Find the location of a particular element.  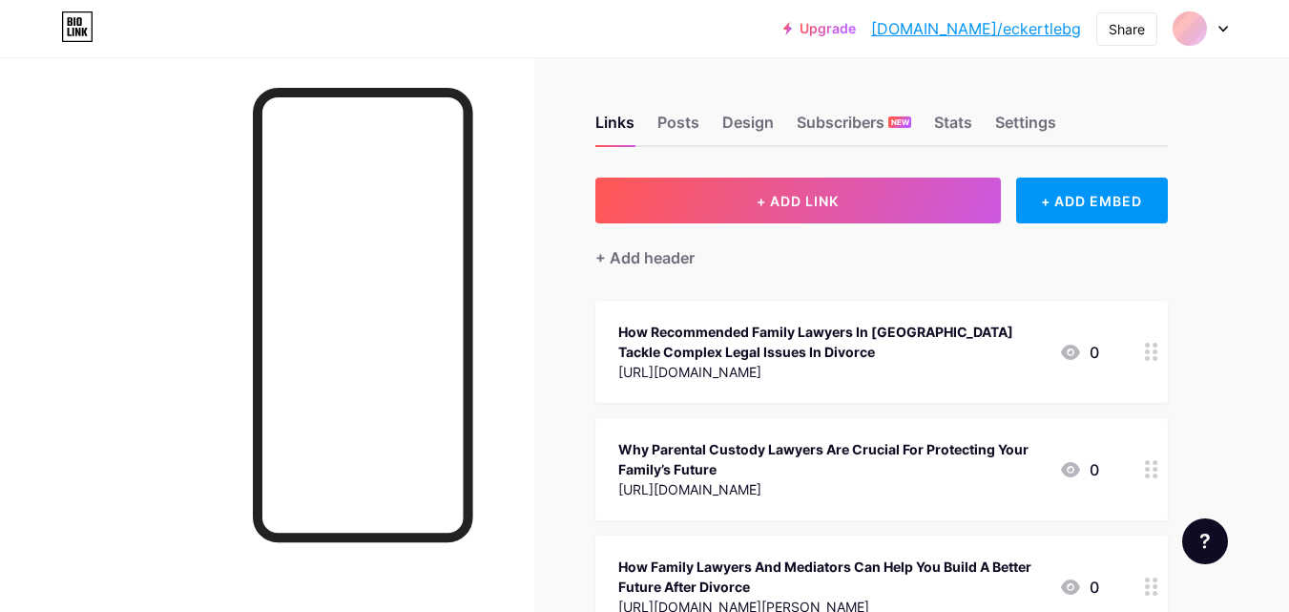

div: Share is located at coordinates (1127, 29).